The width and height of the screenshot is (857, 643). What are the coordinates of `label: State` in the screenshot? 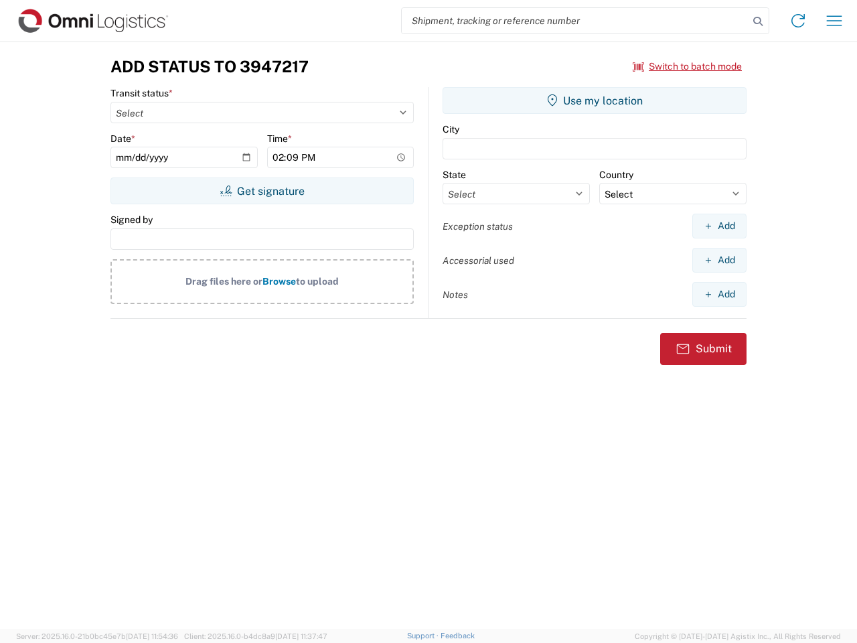 It's located at (454, 175).